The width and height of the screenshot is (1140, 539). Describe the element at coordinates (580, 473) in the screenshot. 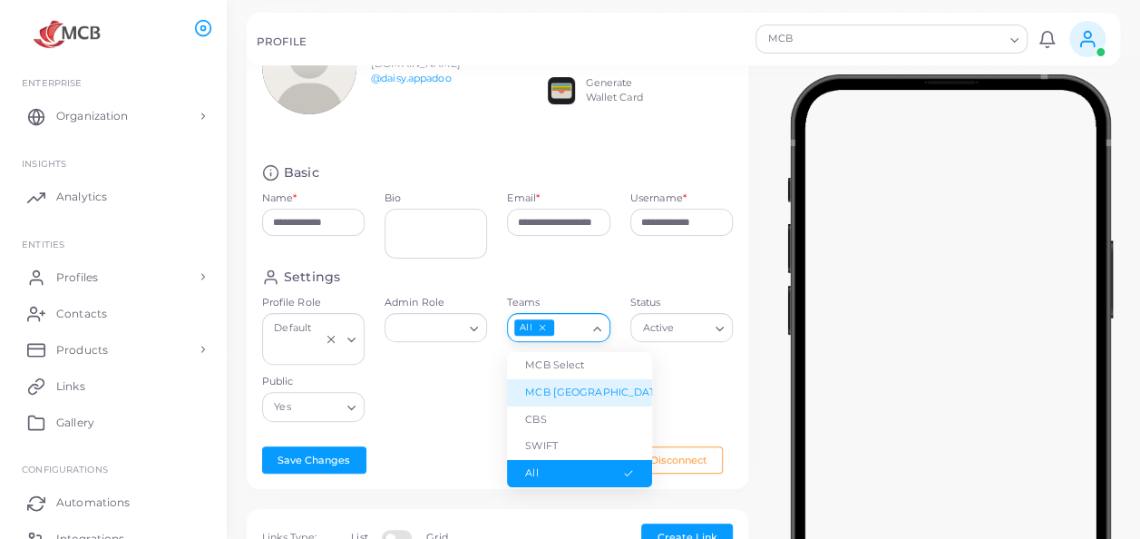

I see `li: All` at that location.